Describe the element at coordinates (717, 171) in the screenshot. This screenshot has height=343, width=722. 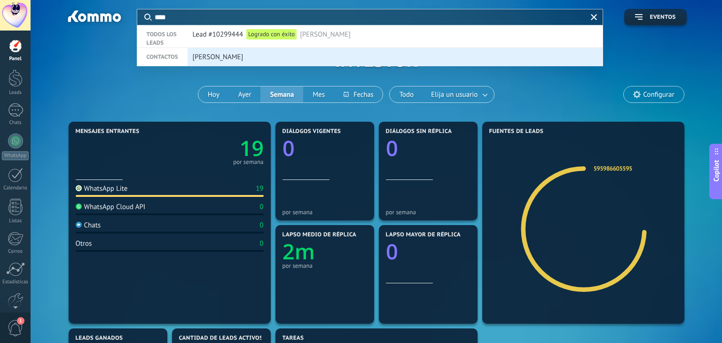
I see `span: Copilot` at that location.